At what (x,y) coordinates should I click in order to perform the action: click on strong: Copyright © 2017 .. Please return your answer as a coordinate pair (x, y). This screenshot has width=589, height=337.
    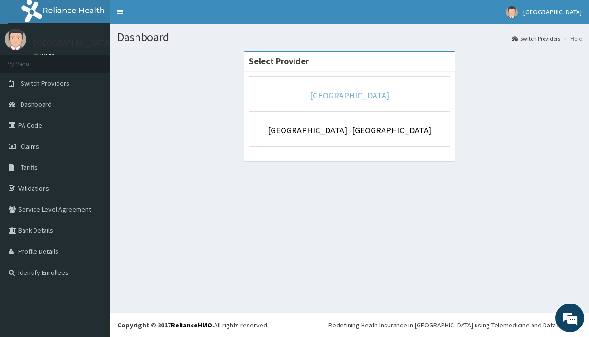
    Looking at the image, I should click on (166, 325).